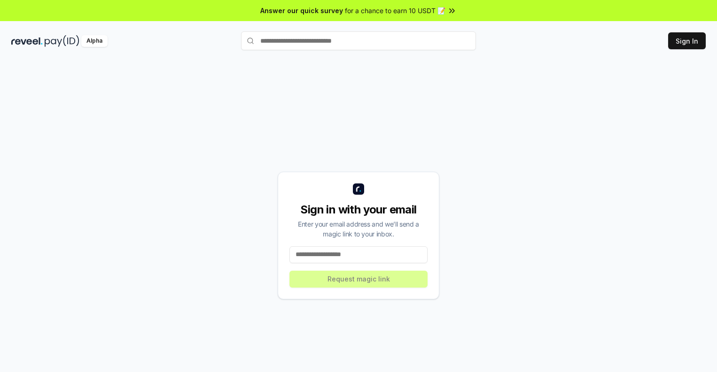  I want to click on span: Answer our quick survey, so click(302, 10).